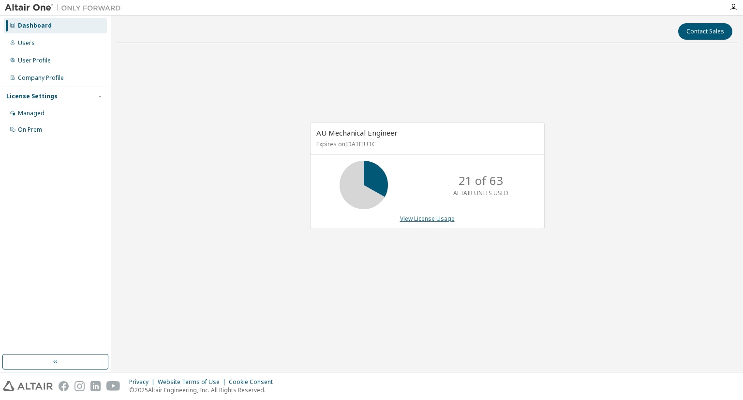  I want to click on div: Users, so click(26, 43).